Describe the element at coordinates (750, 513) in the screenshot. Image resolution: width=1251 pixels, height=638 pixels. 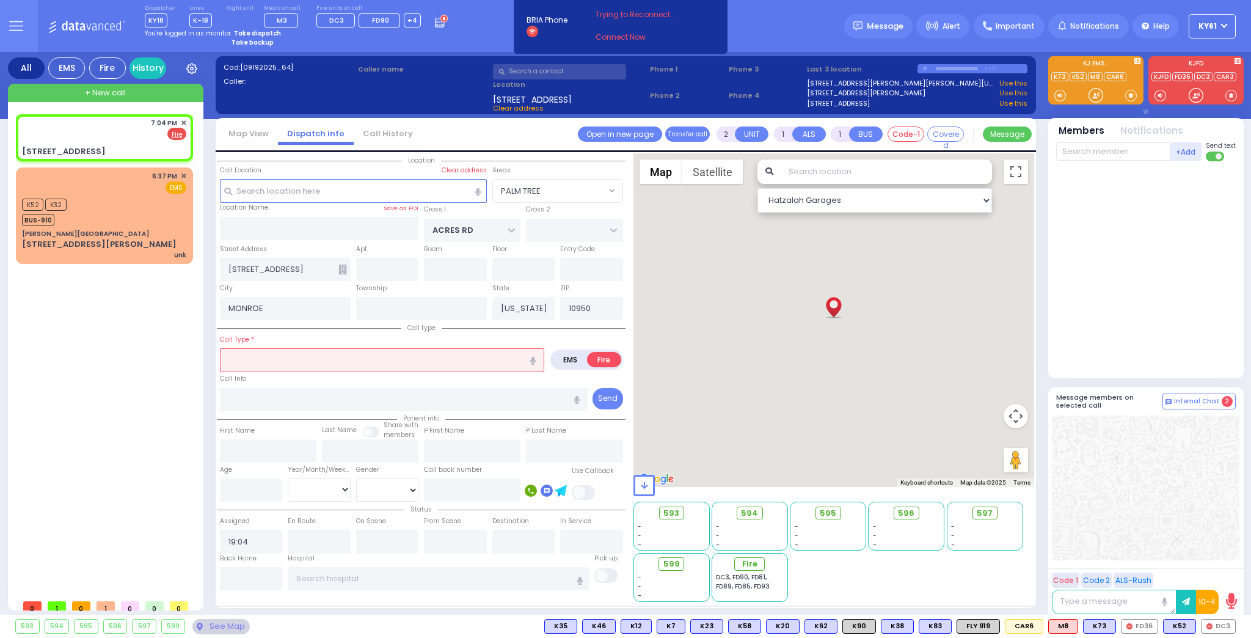
I see `span: 594` at that location.